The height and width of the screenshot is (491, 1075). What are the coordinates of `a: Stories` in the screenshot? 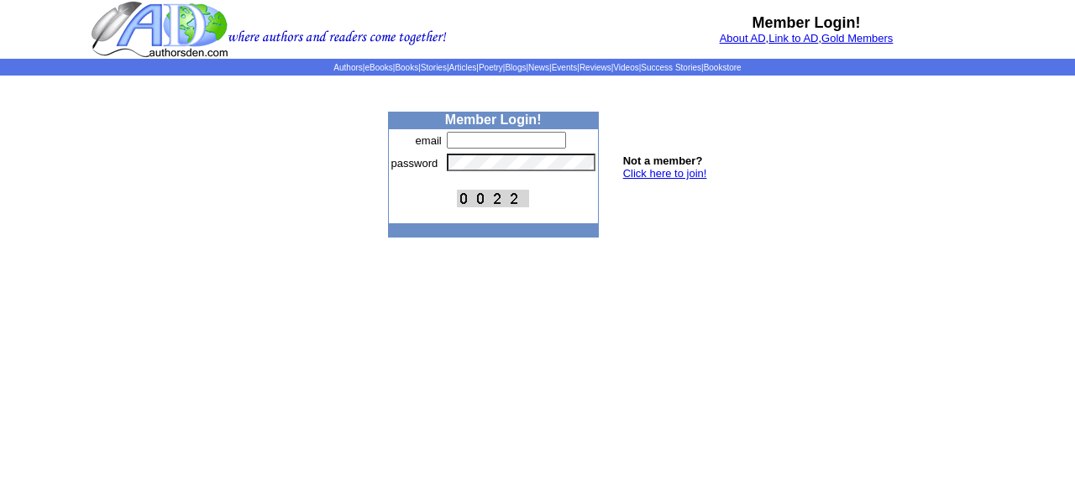 It's located at (433, 67).